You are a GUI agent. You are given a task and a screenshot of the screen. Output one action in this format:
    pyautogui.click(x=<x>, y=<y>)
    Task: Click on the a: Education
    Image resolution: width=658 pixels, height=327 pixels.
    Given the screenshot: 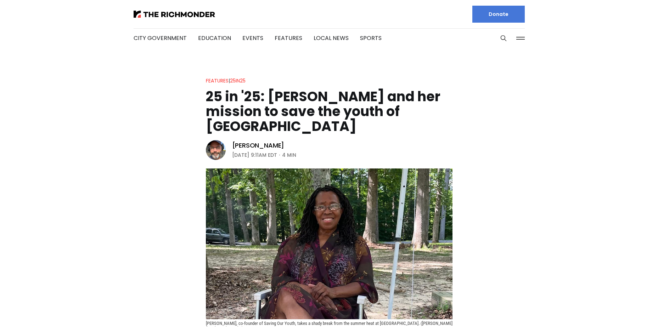 What is the action you would take?
    pyautogui.click(x=214, y=38)
    